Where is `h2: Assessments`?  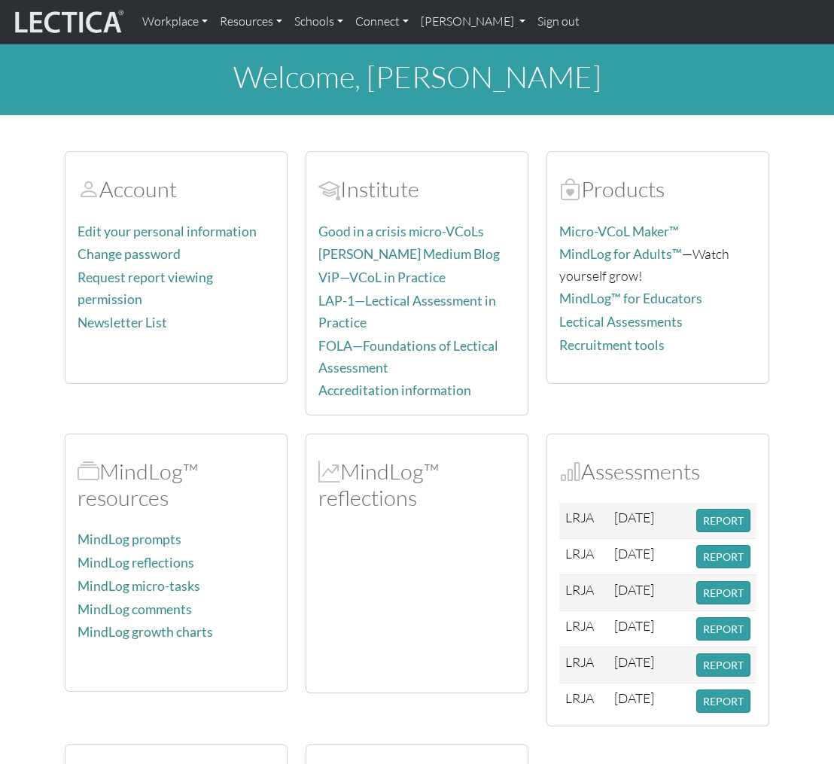 h2: Assessments is located at coordinates (658, 471).